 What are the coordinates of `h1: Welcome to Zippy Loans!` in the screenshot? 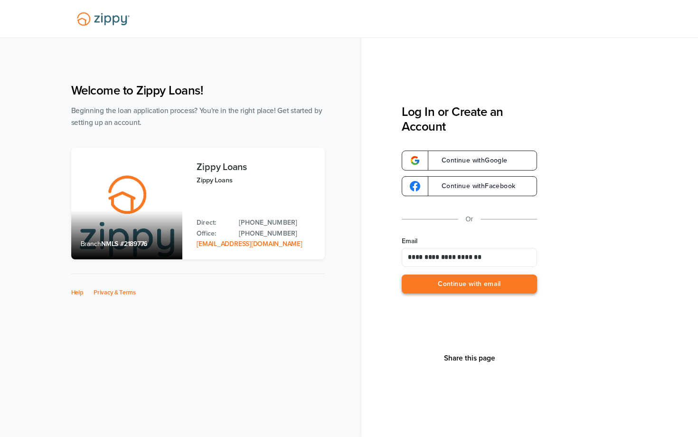 It's located at (198, 90).